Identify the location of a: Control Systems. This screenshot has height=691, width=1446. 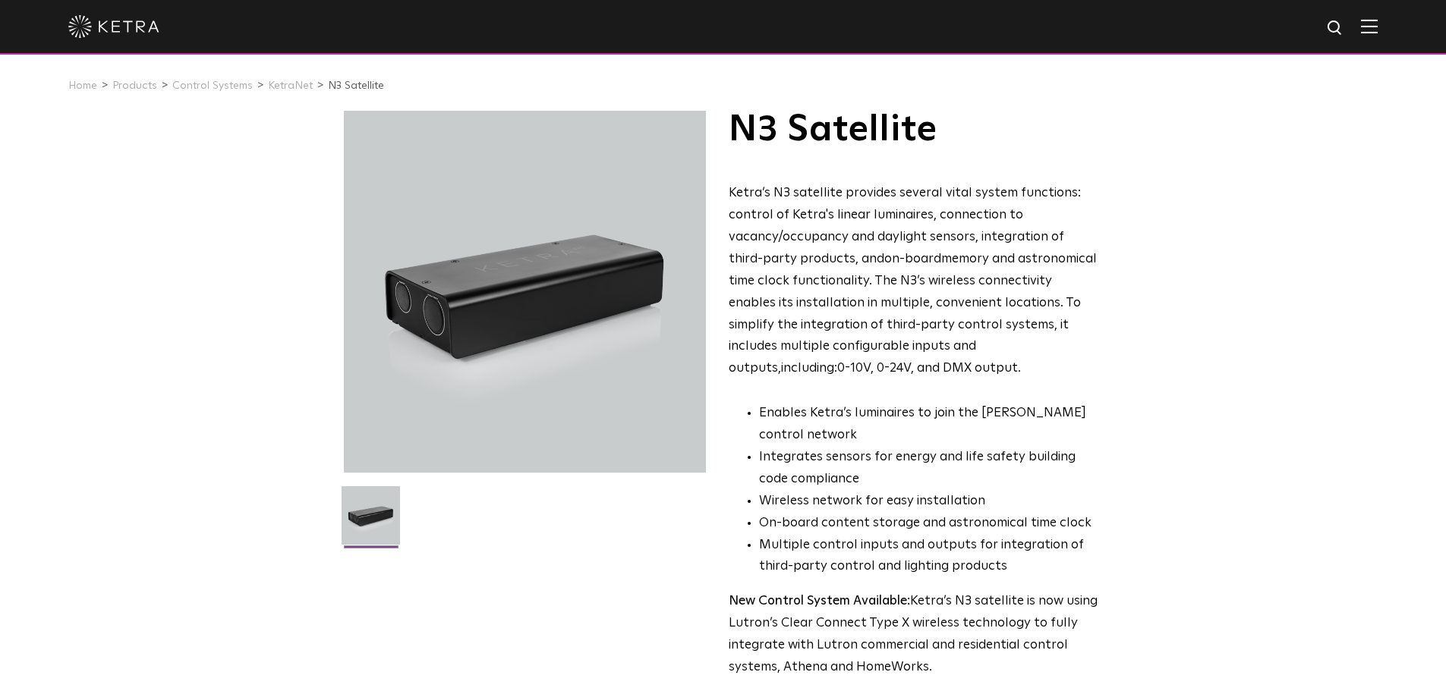
(212, 86).